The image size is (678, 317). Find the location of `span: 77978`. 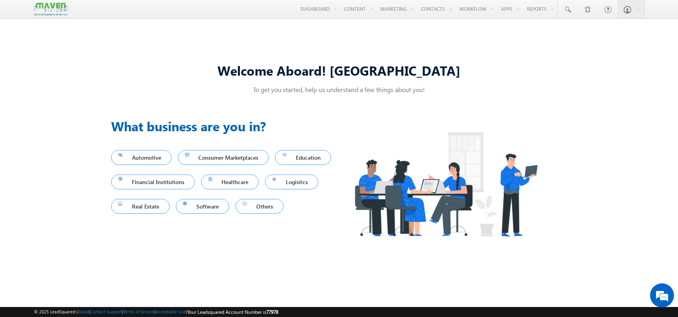

span: 77978 is located at coordinates (272, 311).